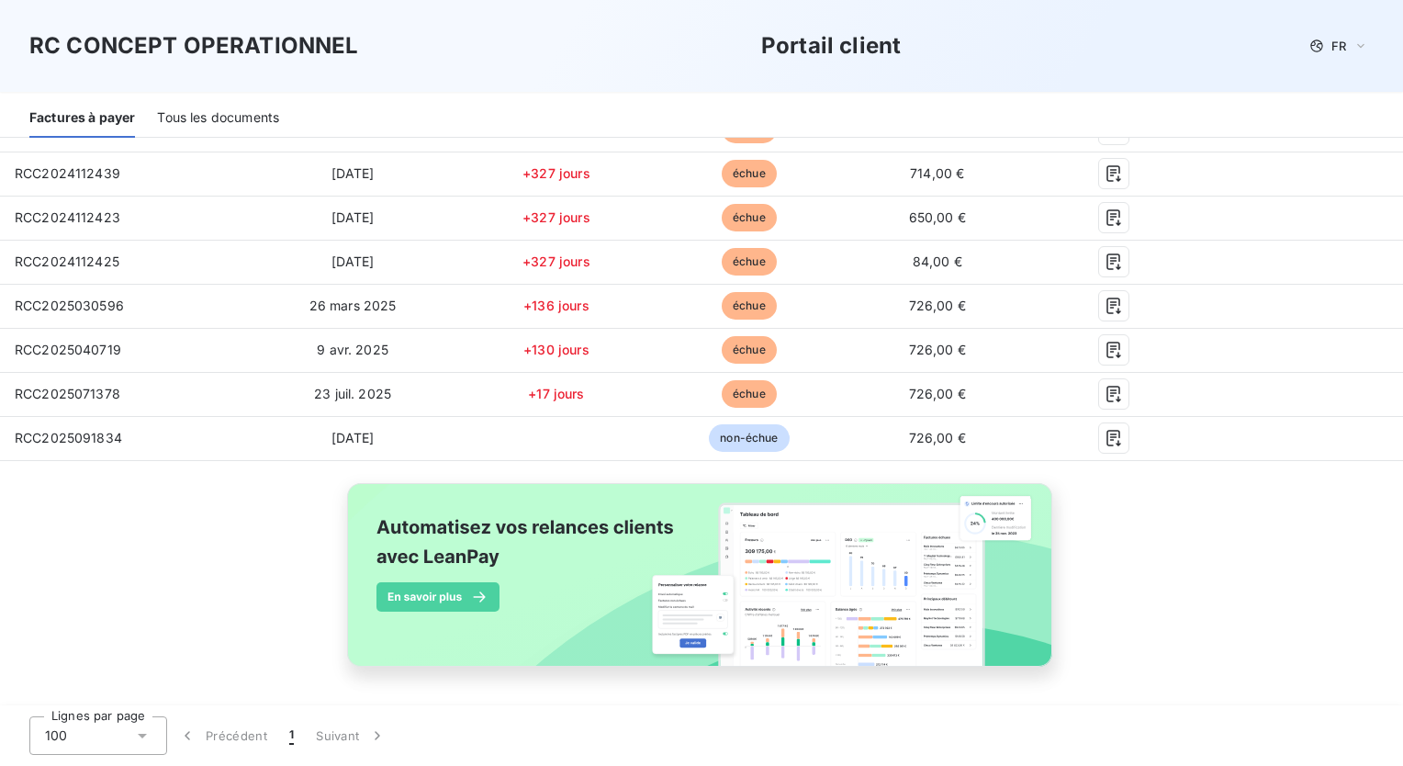 This screenshot has width=1403, height=766. What do you see at coordinates (82, 118) in the screenshot?
I see `div: Factures à payer` at bounding box center [82, 118].